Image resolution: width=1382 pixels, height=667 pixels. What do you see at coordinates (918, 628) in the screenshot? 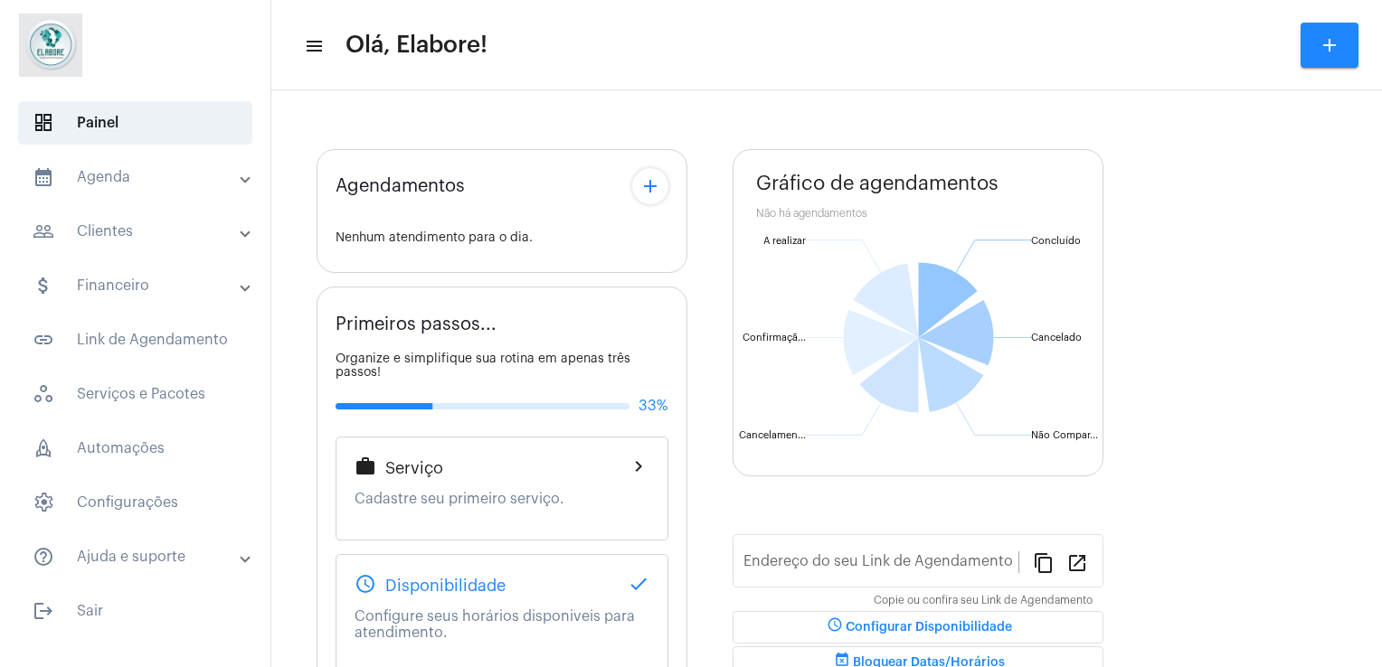
I see `button: Configurar Disponibilidade` at bounding box center [918, 628].